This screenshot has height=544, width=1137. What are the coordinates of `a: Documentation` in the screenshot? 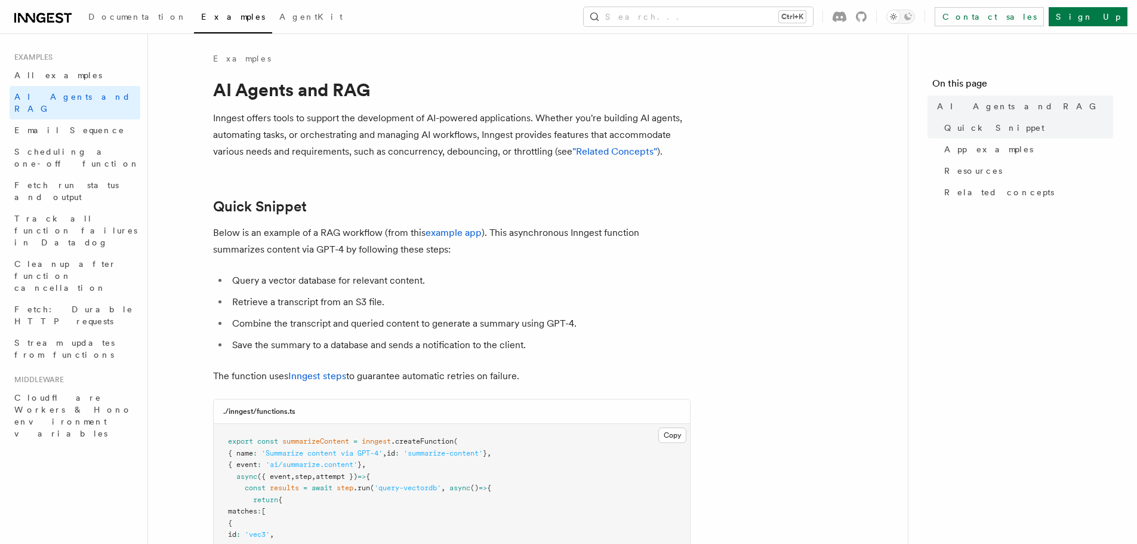 It's located at (137, 18).